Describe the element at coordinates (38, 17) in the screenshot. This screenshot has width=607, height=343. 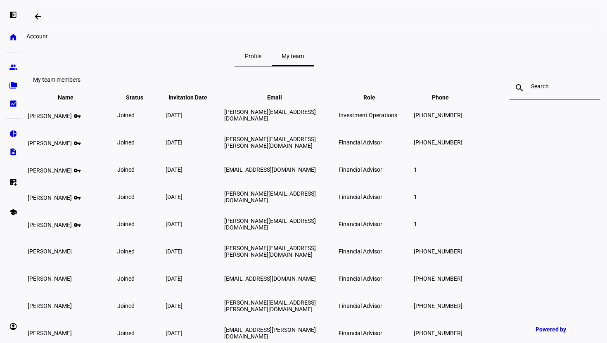
I see `mat-icon: arrow_backwards` at that location.